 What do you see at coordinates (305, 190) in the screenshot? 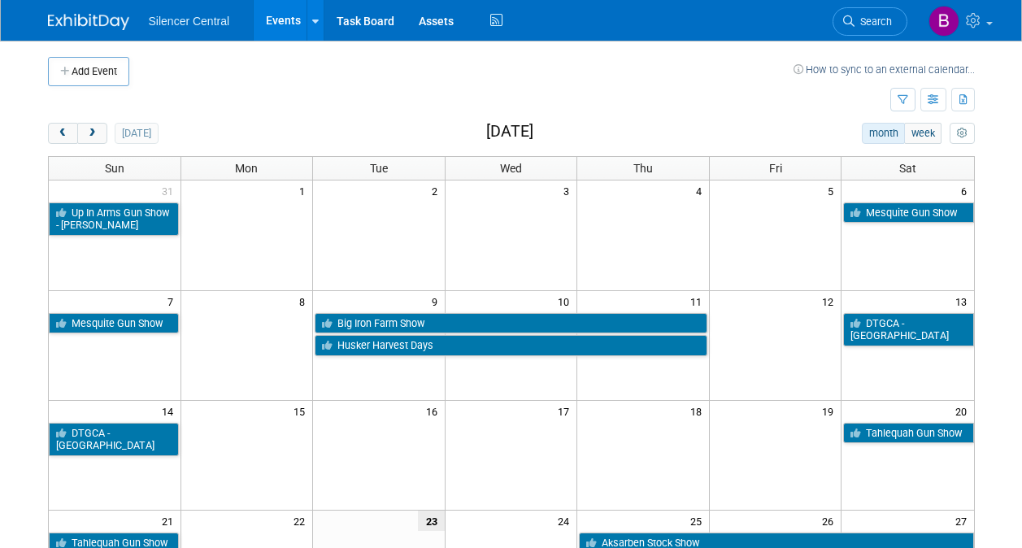
I see `span: 1` at bounding box center [305, 190].